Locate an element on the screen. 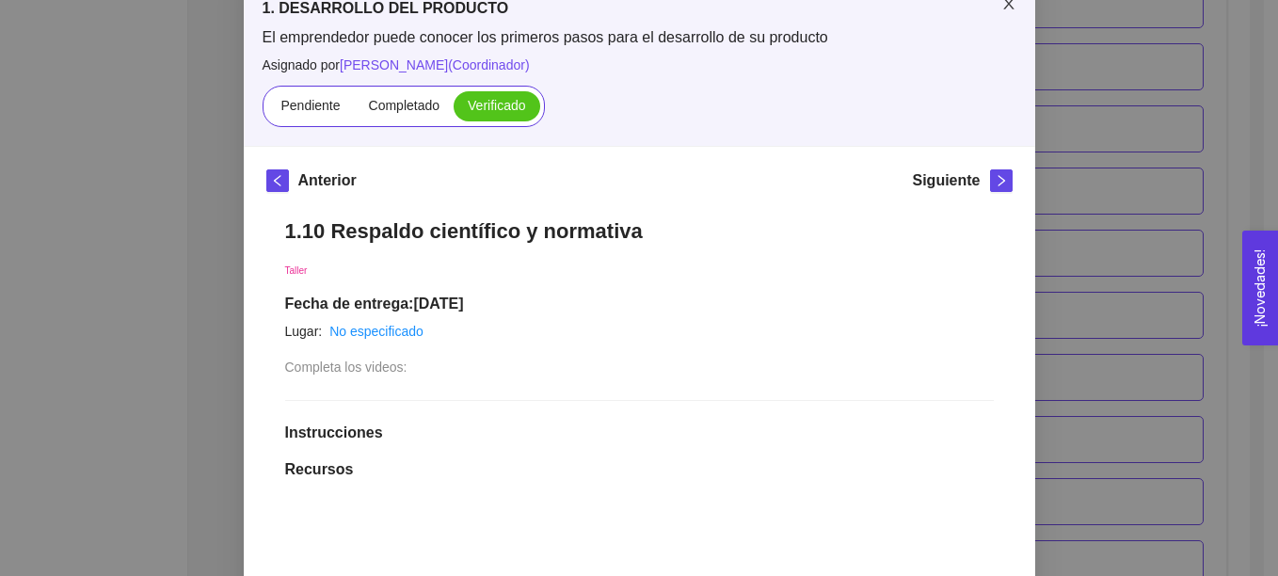 This screenshot has width=1278, height=576. button: left is located at coordinates (278, 181).